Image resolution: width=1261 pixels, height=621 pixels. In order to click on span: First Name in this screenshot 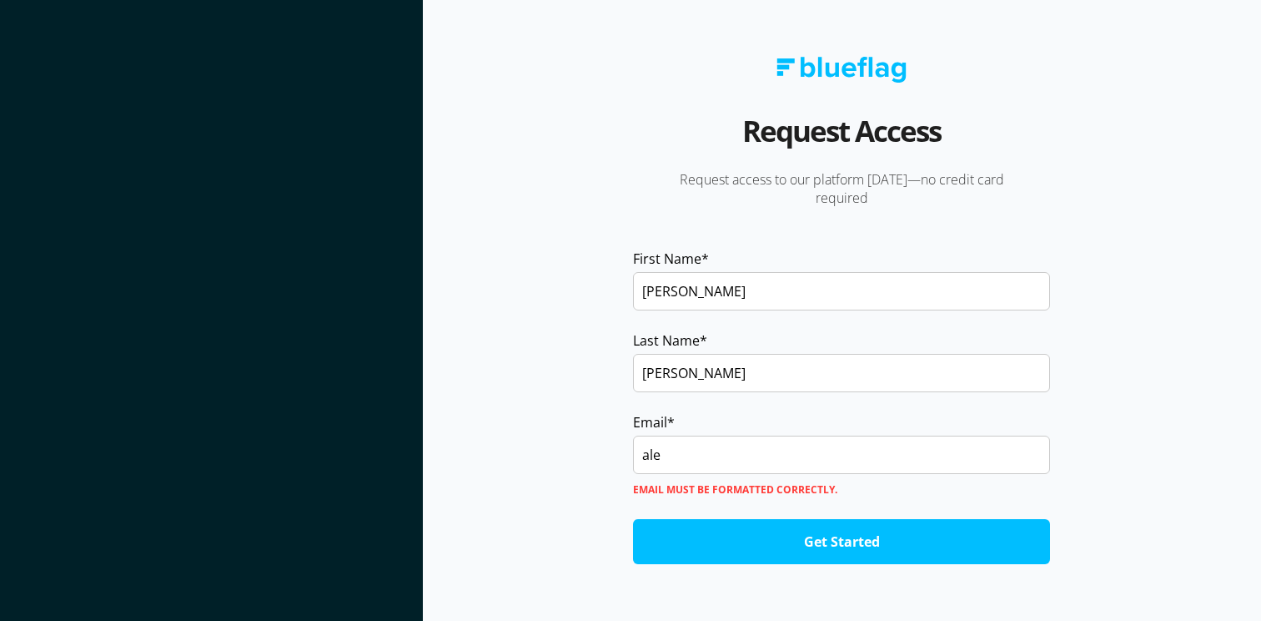, I will do `click(667, 259)`.